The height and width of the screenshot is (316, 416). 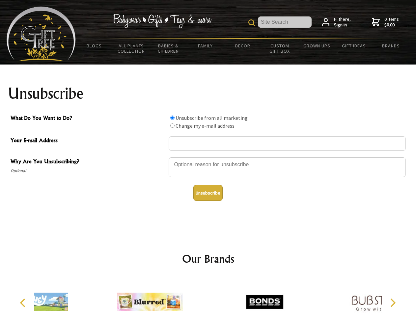 I want to click on input: Site Search, so click(x=284, y=22).